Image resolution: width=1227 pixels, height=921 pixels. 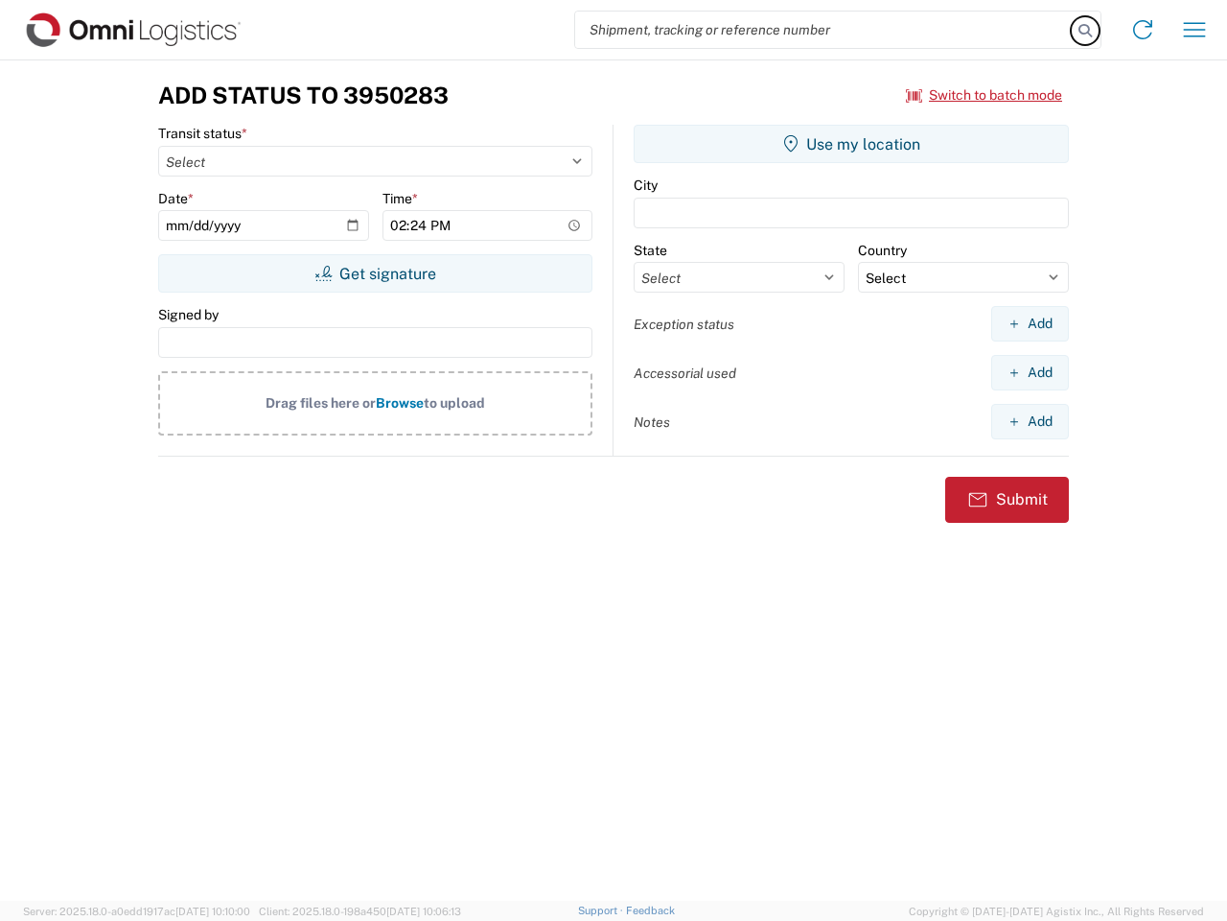 I want to click on label: Signed by, so click(x=188, y=315).